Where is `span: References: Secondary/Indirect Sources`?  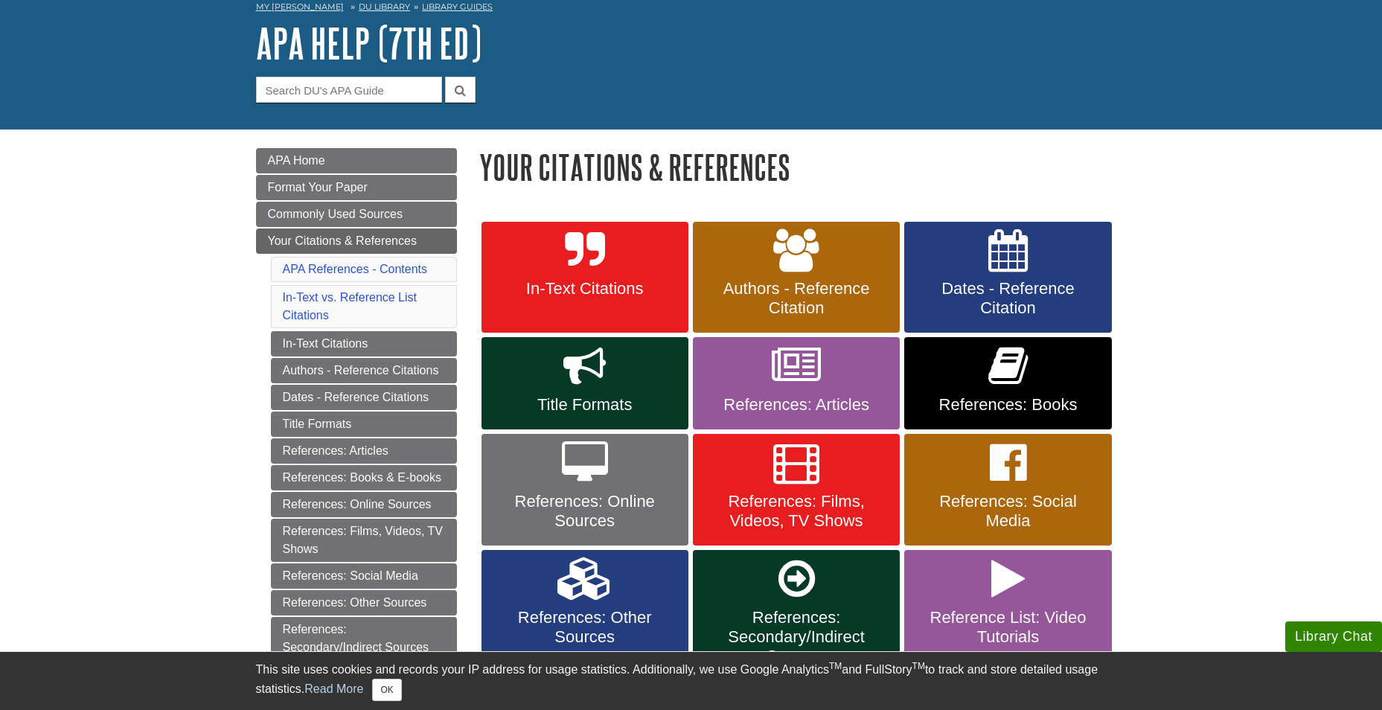
span: References: Secondary/Indirect Sources is located at coordinates (796, 637).